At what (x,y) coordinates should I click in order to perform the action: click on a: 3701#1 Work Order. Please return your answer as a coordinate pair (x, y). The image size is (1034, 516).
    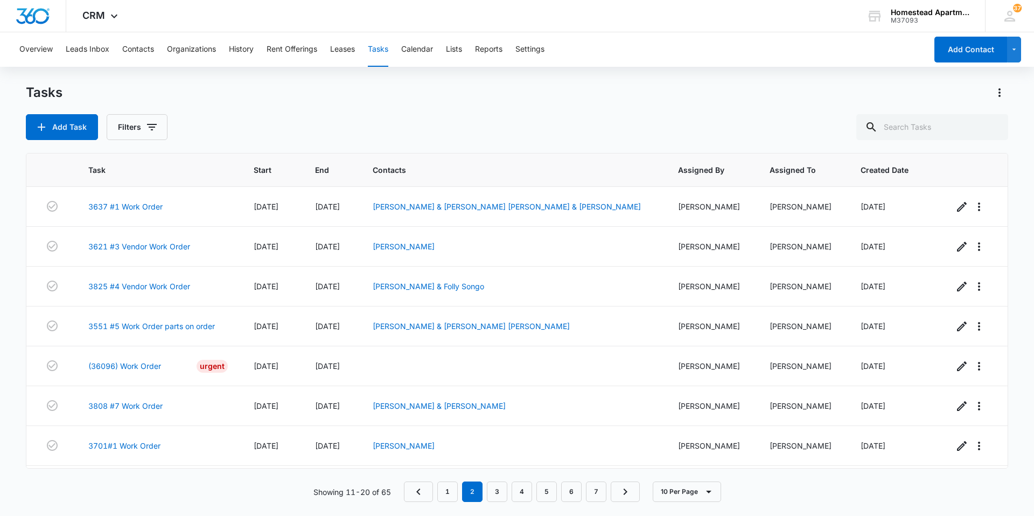
    Looking at the image, I should click on (124, 445).